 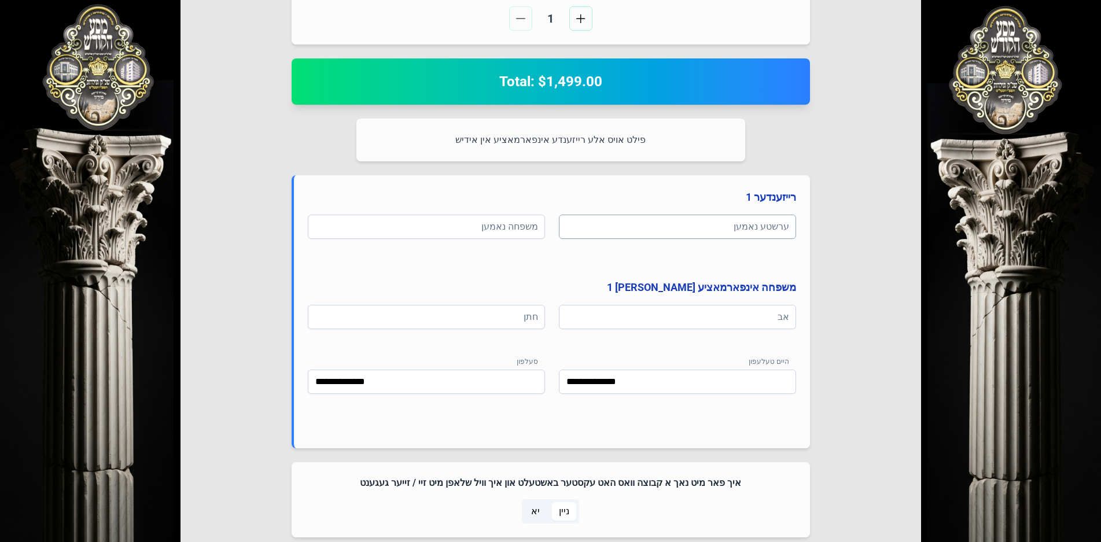 What do you see at coordinates (551, 140) in the screenshot?
I see `p: פילט אויס אלע רייזענדע אינפארמאציע אין אידיש` at bounding box center [551, 140].